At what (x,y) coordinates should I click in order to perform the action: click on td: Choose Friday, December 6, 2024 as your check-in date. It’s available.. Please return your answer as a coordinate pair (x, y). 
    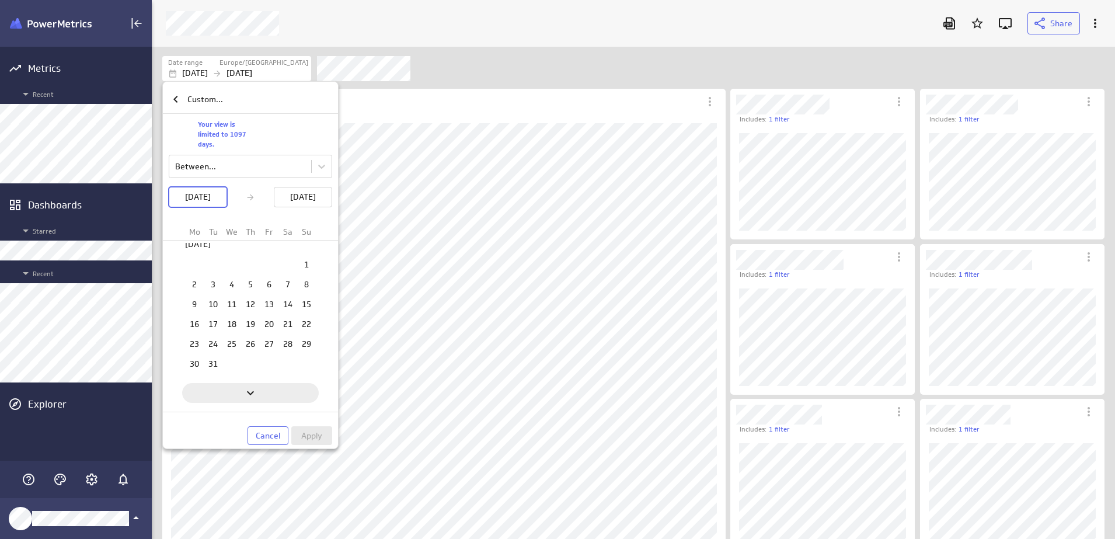
    Looking at the image, I should click on (269, 284).